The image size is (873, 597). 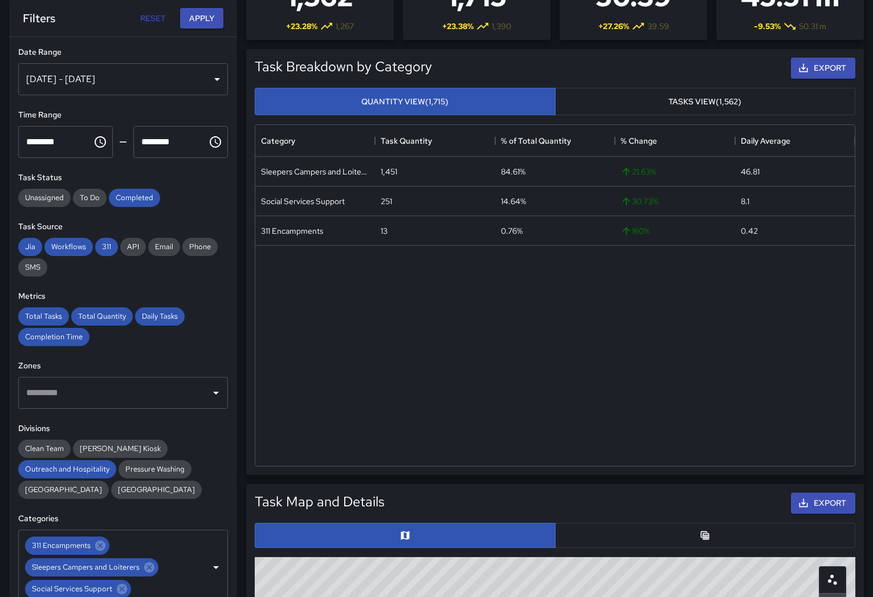 What do you see at coordinates (164, 247) in the screenshot?
I see `div: Email` at bounding box center [164, 247].